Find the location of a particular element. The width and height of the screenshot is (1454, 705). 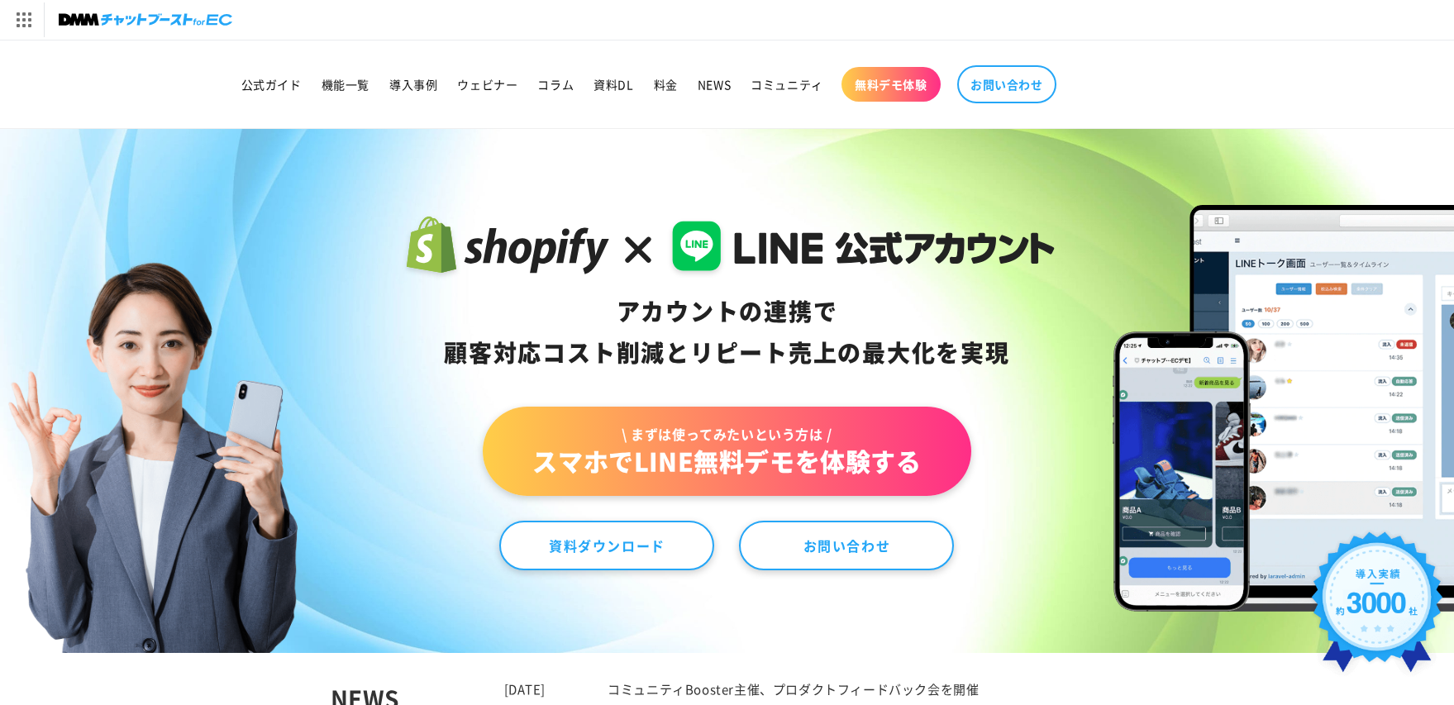

a: コラム is located at coordinates (556, 84).